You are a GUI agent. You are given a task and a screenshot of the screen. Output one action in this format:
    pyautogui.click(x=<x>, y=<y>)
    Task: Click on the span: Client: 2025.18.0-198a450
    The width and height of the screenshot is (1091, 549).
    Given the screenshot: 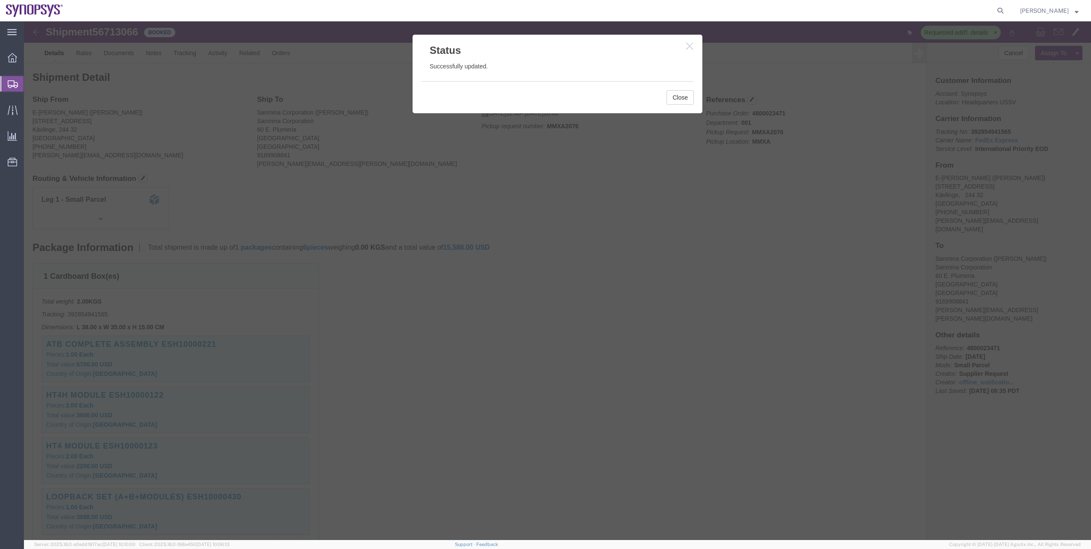 What is the action you would take?
    pyautogui.click(x=184, y=544)
    